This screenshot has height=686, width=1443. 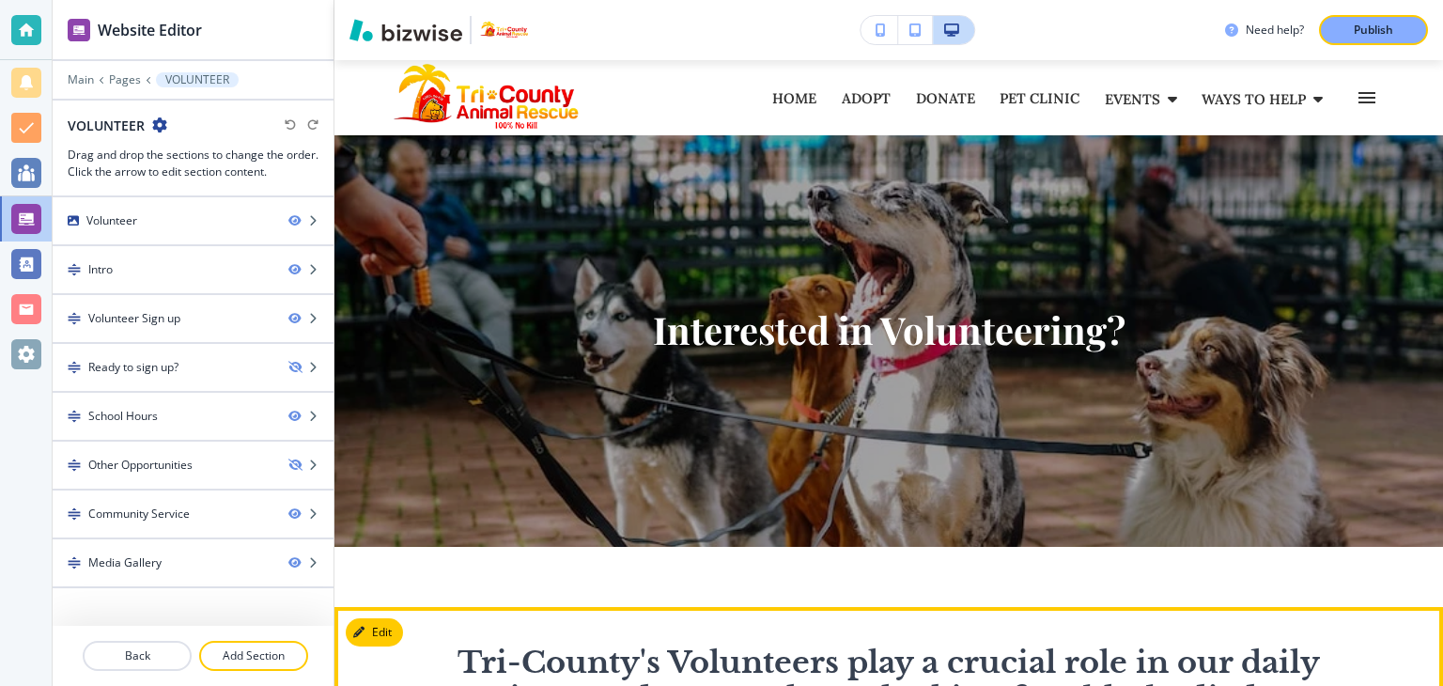 What do you see at coordinates (125, 80) in the screenshot?
I see `button: Pages` at bounding box center [125, 80].